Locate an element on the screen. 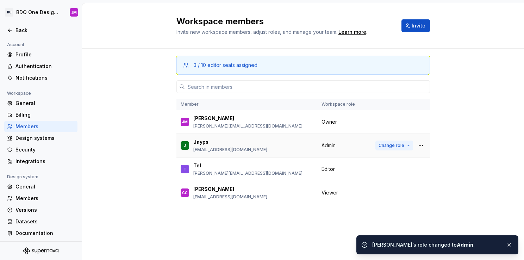  div: Billing is located at coordinates (45, 115).